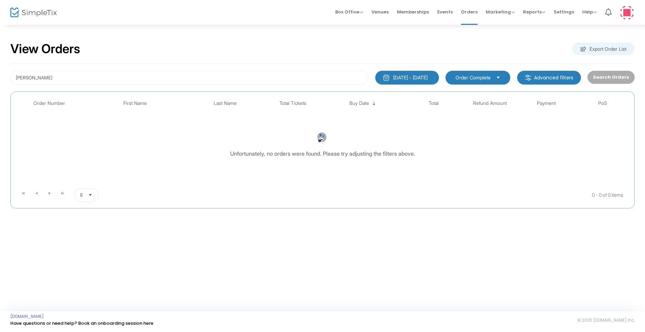  Describe the element at coordinates (225, 103) in the screenshot. I see `span: Last Name` at that location.